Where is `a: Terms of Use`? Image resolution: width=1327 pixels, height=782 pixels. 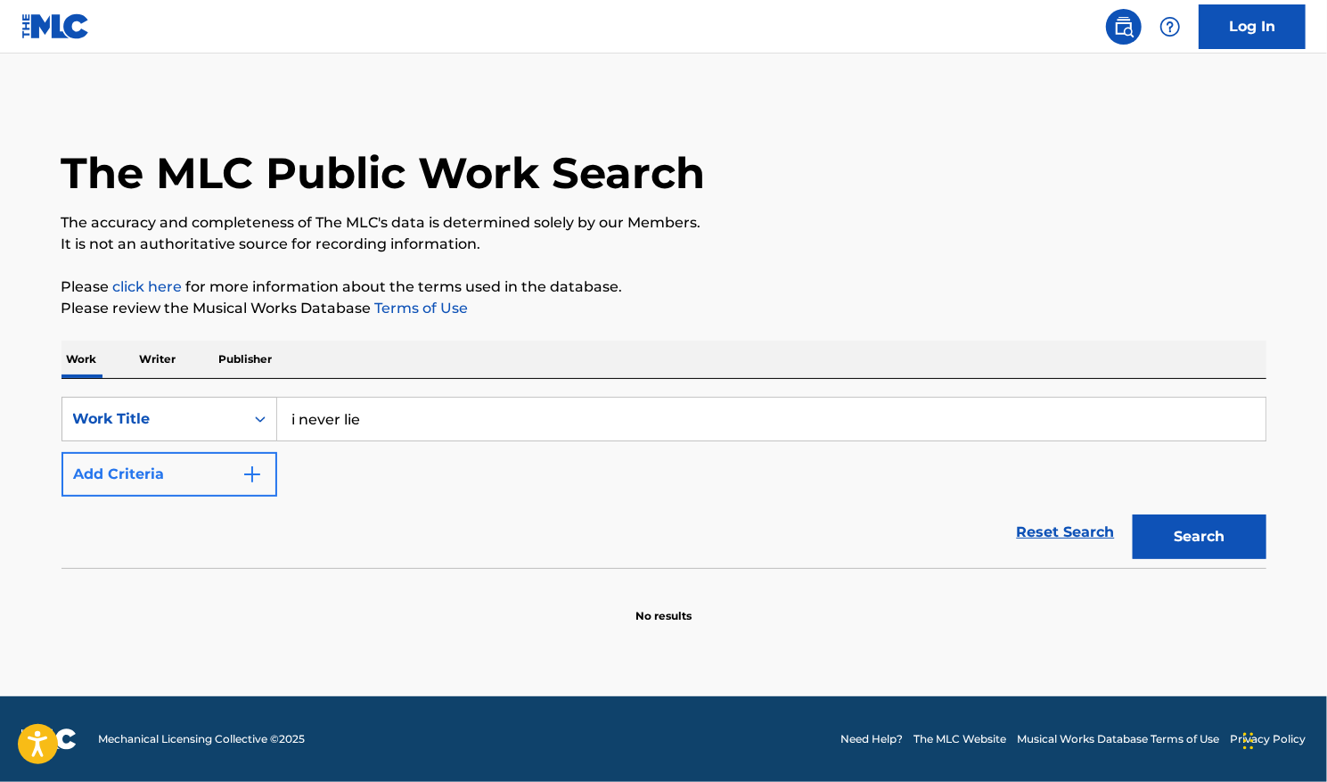 a: Terms of Use is located at coordinates (420, 307).